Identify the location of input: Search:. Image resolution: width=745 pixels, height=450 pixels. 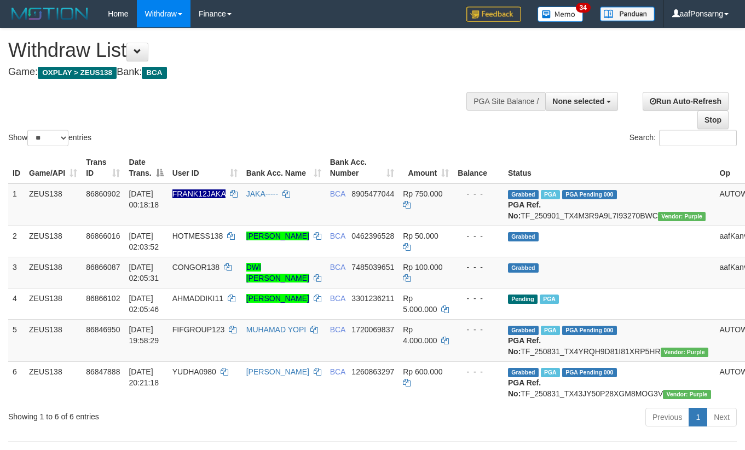
(698, 138).